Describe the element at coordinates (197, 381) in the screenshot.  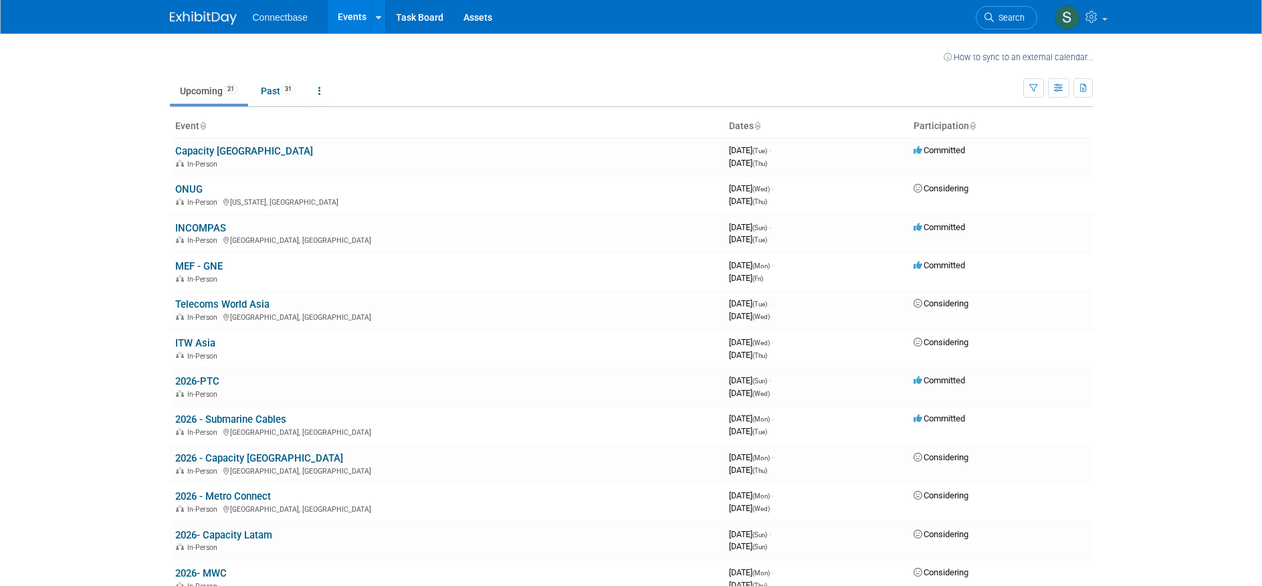
I see `a: 2026-PTC` at that location.